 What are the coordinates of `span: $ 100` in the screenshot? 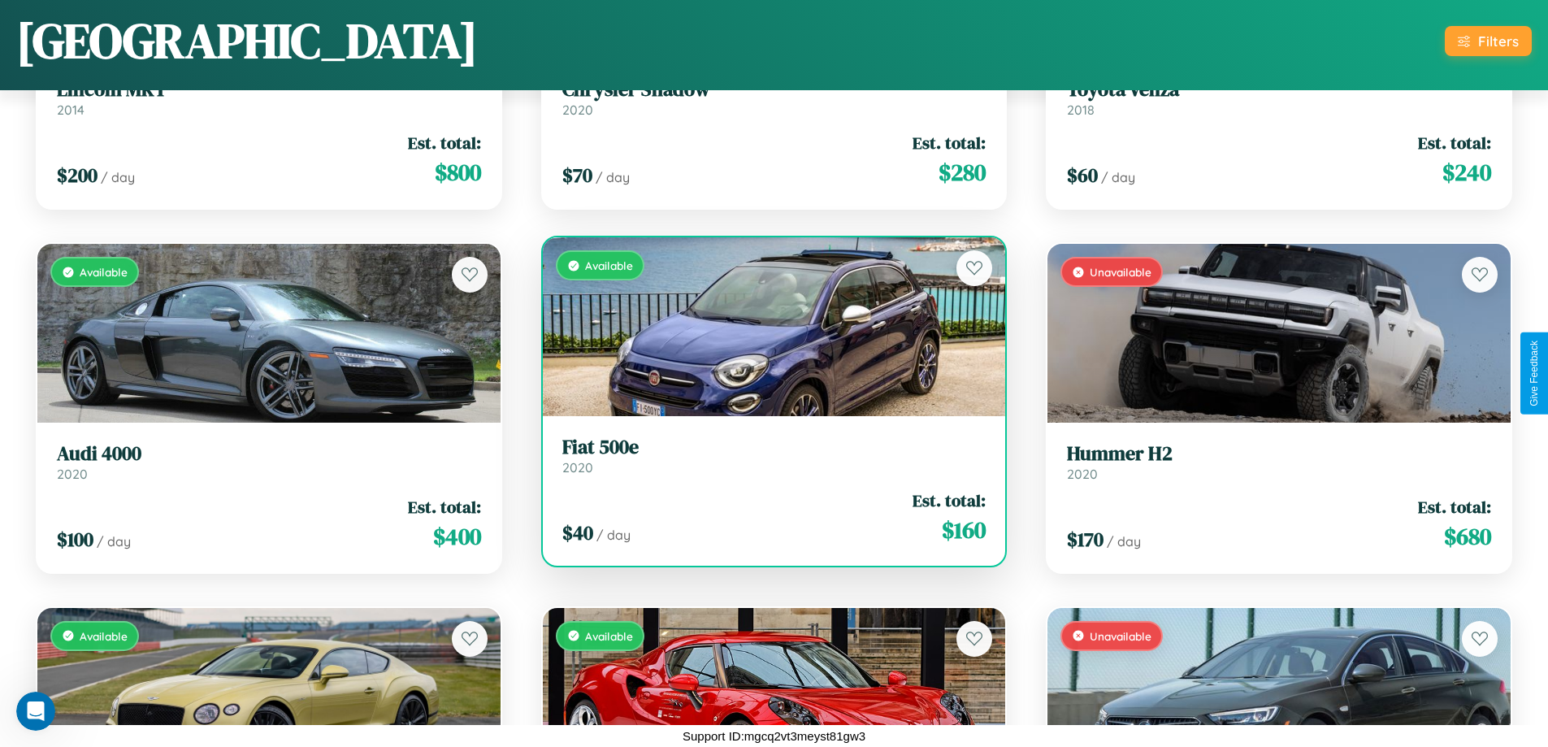 It's located at (75, 539).